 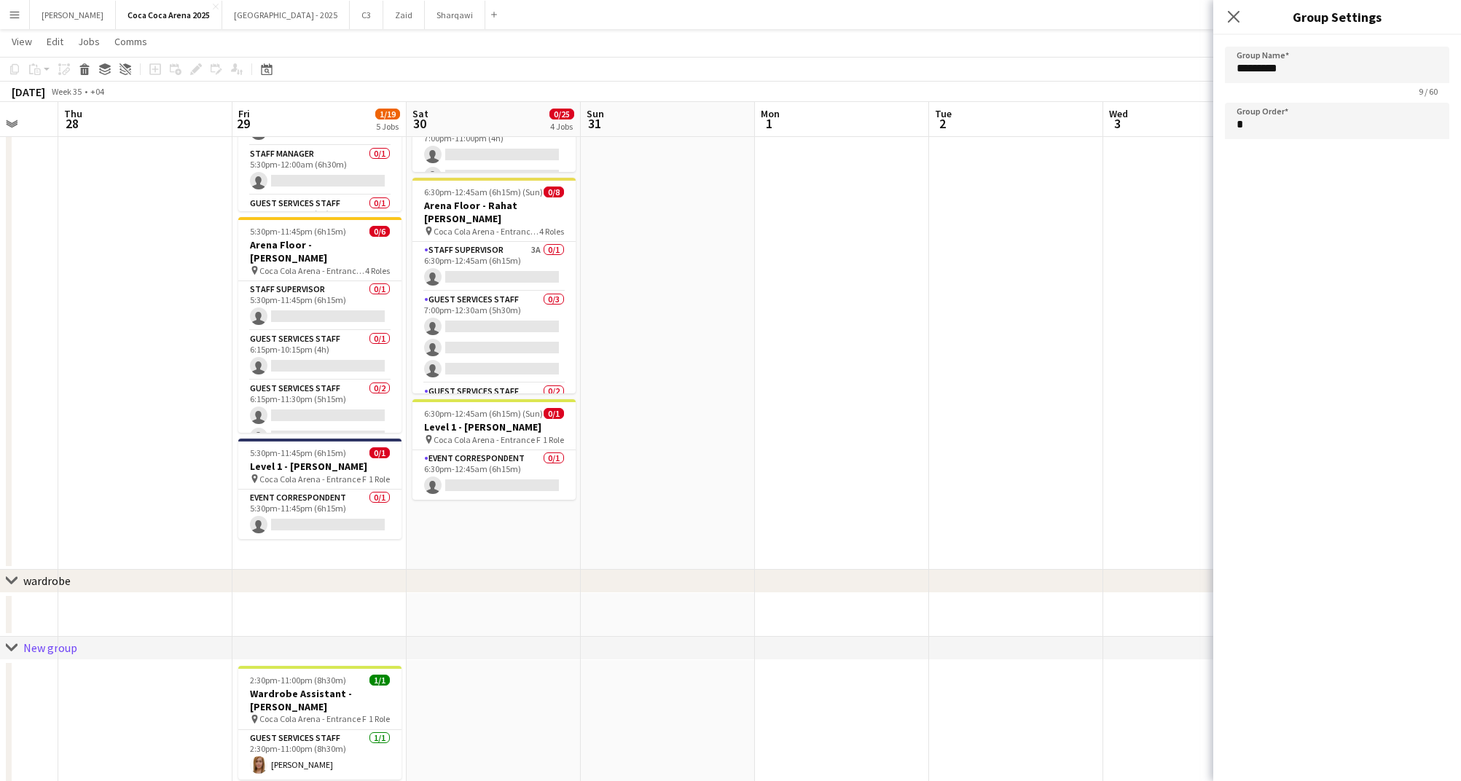 What do you see at coordinates (298, 680) in the screenshot?
I see `span: 2:30pm-11:00pm (8h30m)` at bounding box center [298, 680].